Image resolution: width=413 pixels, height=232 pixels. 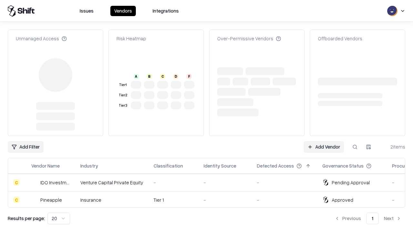 What do you see at coordinates (112, 183) in the screenshot?
I see `div: Venture Capital Private Equity` at bounding box center [112, 183].